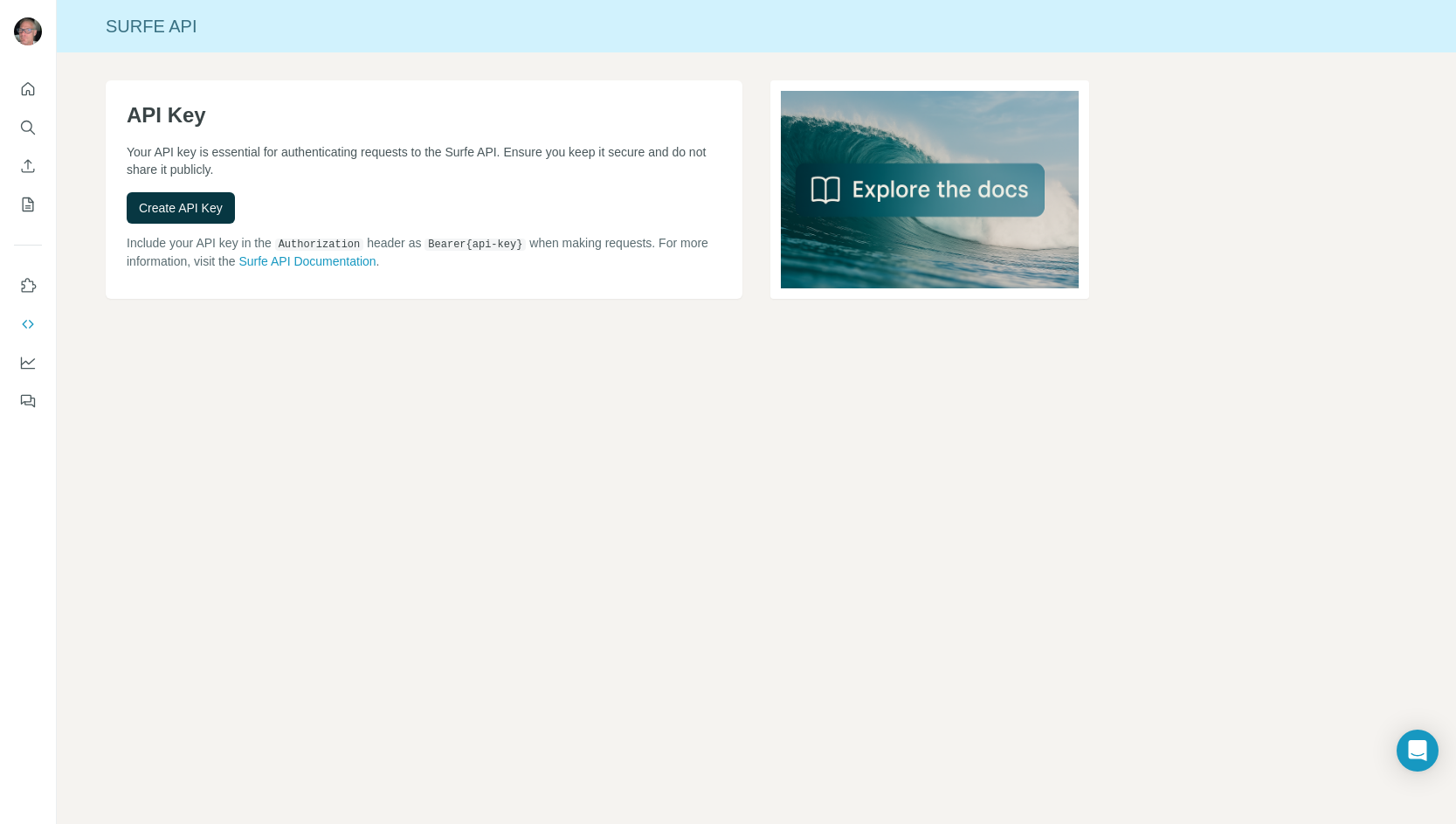 The width and height of the screenshot is (1456, 824). What do you see at coordinates (423, 115) in the screenshot?
I see `h1: API Key` at bounding box center [423, 115].